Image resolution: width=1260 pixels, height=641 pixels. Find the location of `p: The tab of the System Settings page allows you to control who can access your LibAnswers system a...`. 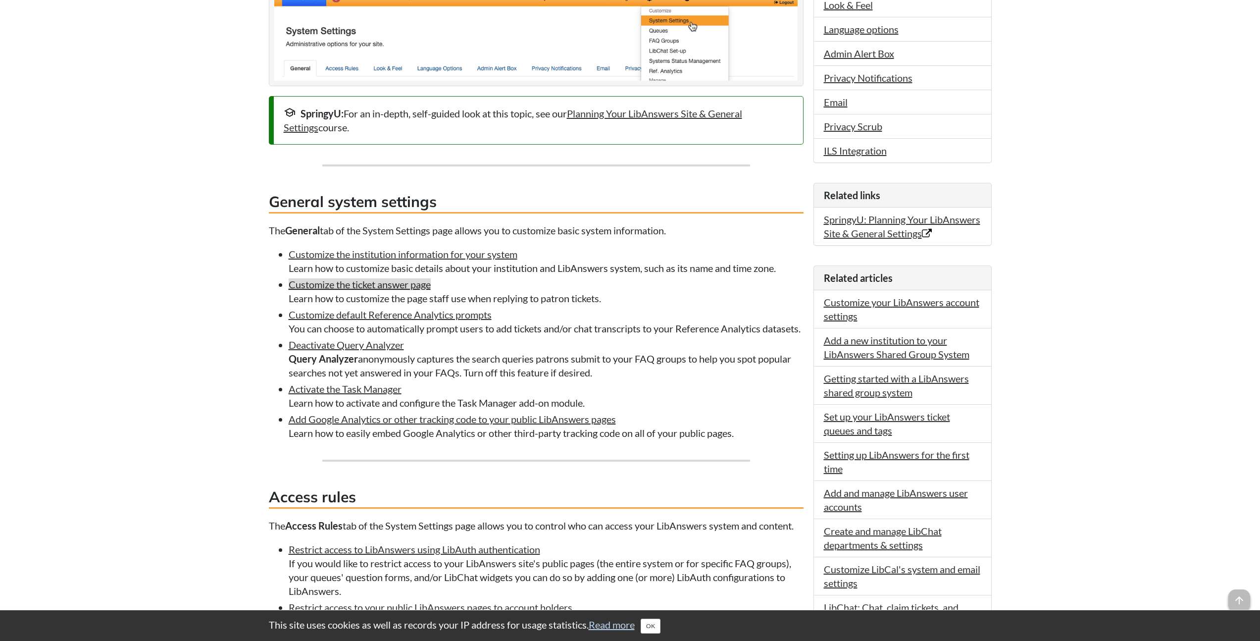

p: The tab of the System Settings page allows you to control who can access your LibAnswers system a... is located at coordinates (536, 525).